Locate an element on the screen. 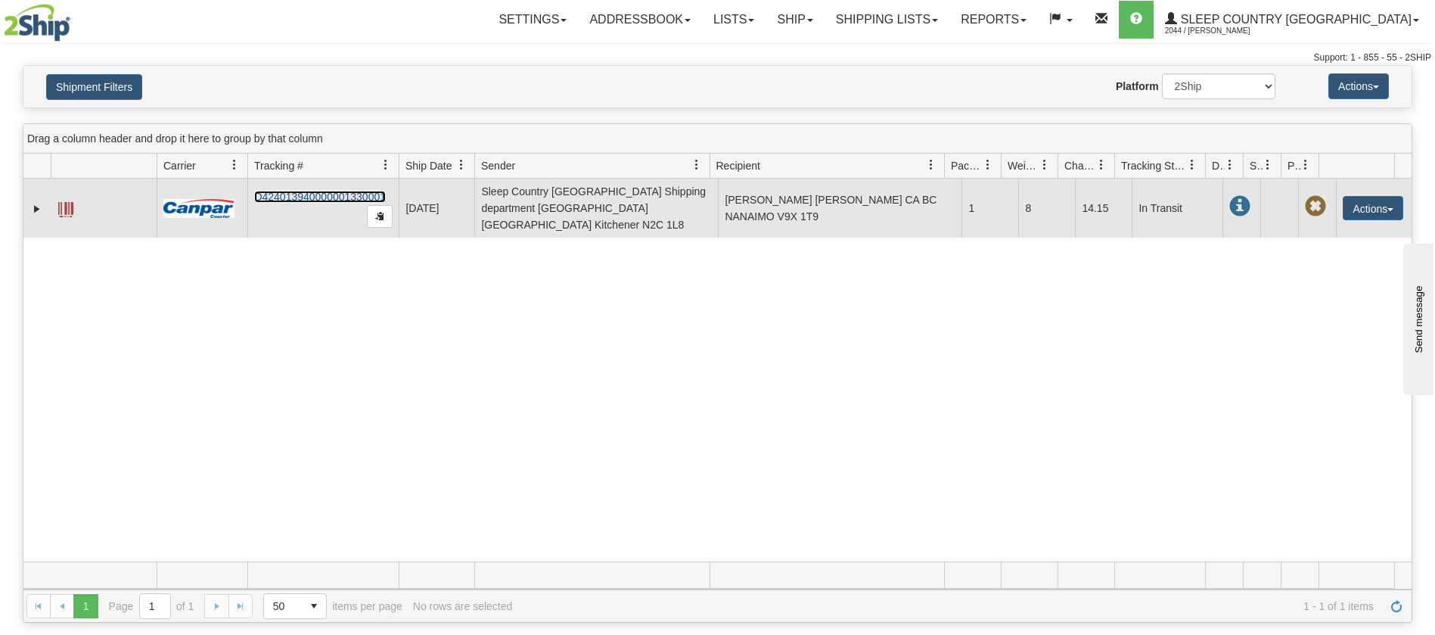 This screenshot has height=635, width=1435. td: 14.15 is located at coordinates (1103, 208).